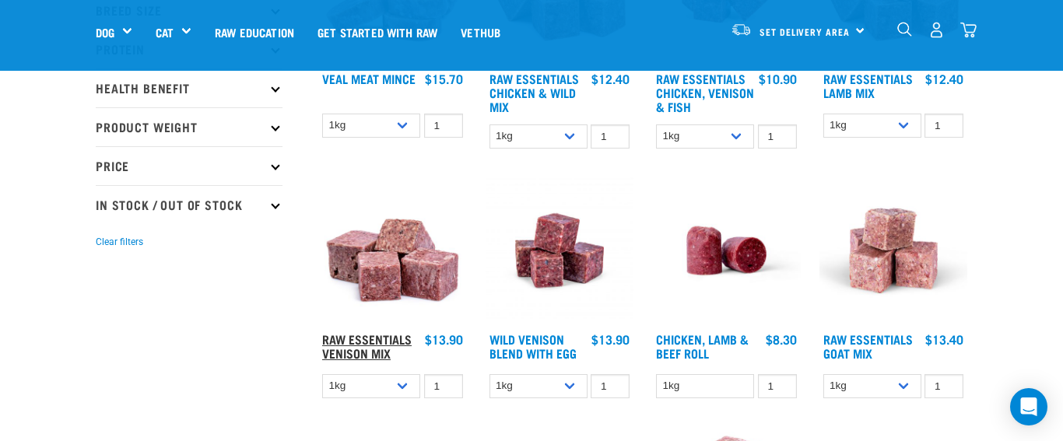 This screenshot has width=1063, height=441. What do you see at coordinates (189, 127) in the screenshot?
I see `p: Product Weight` at bounding box center [189, 127].